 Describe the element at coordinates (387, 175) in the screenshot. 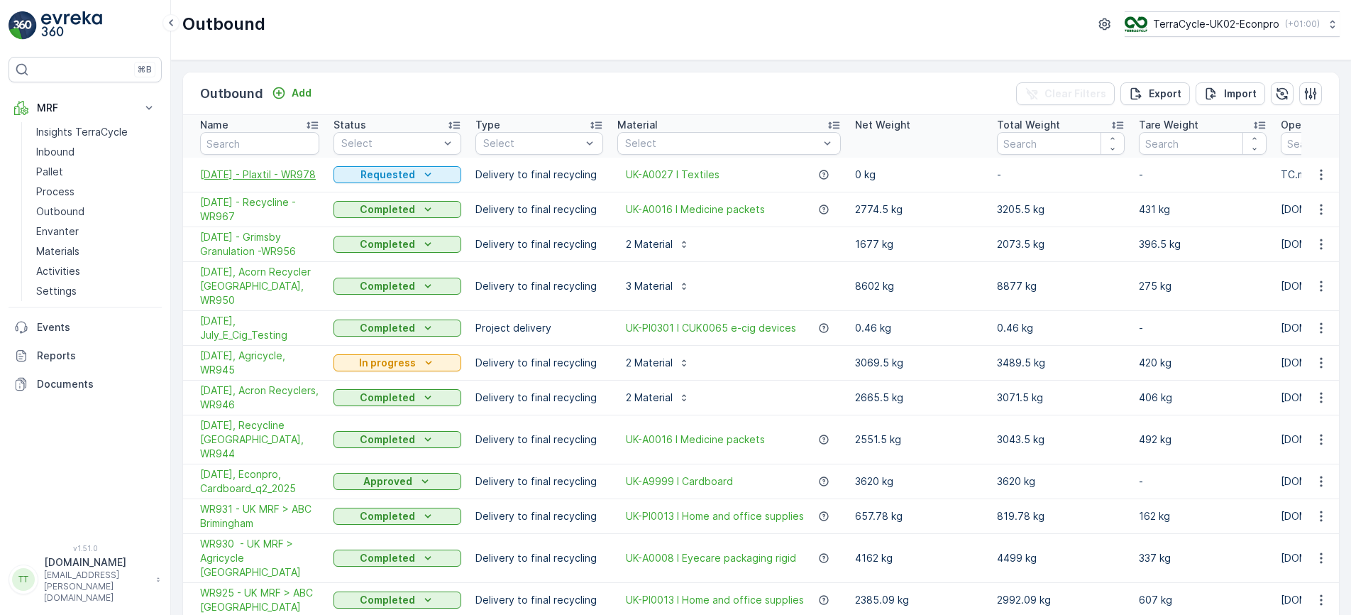

I see `p: Requested` at that location.